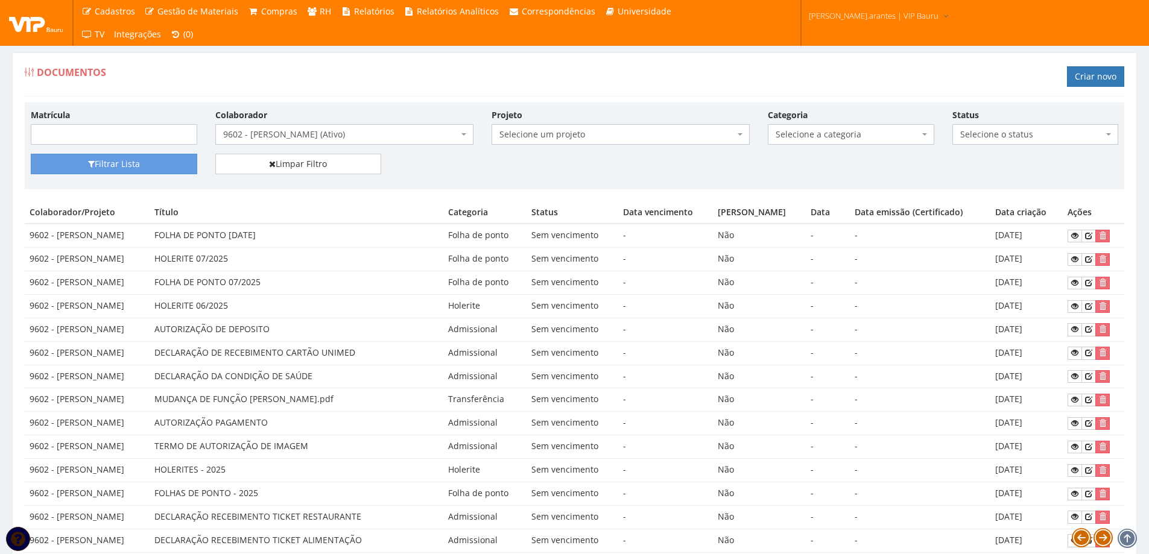 The image size is (1149, 554). I want to click on span: Gestão de Materiais, so click(198, 11).